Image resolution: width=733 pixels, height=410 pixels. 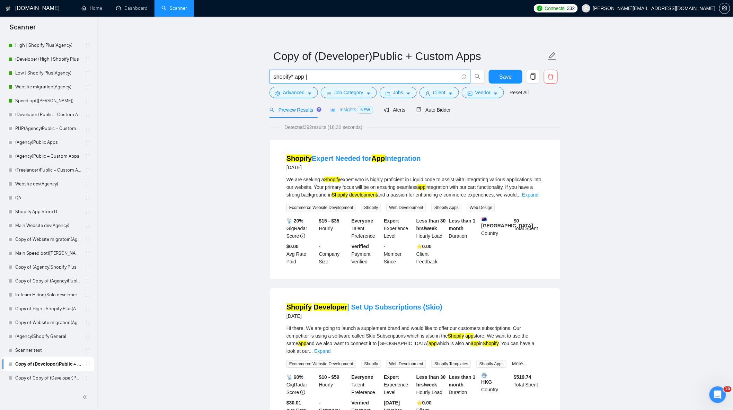 I want to click on input: Scanner name..., so click(x=410, y=56).